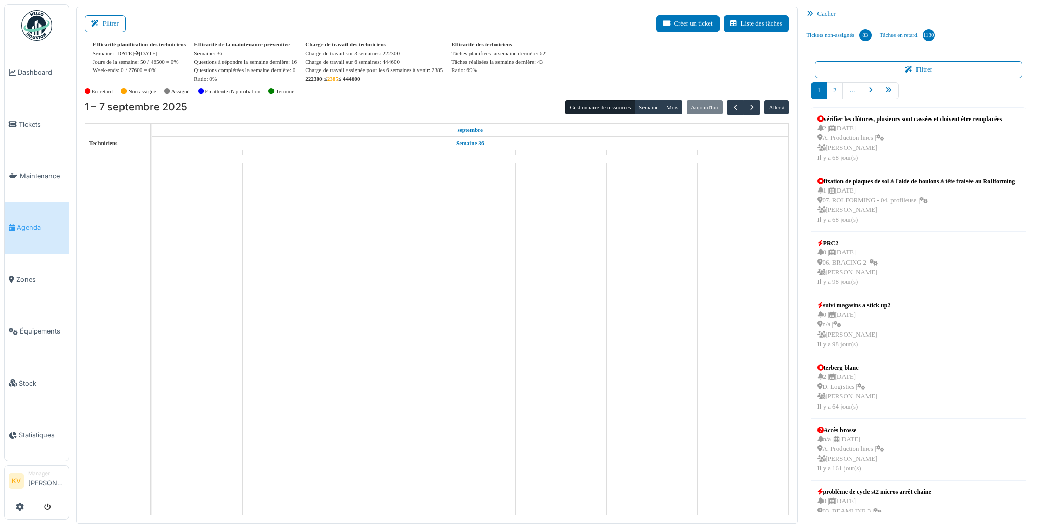 The image size is (1041, 524). I want to click on div: 222300 ≤ ≤ 444600, so click(374, 79).